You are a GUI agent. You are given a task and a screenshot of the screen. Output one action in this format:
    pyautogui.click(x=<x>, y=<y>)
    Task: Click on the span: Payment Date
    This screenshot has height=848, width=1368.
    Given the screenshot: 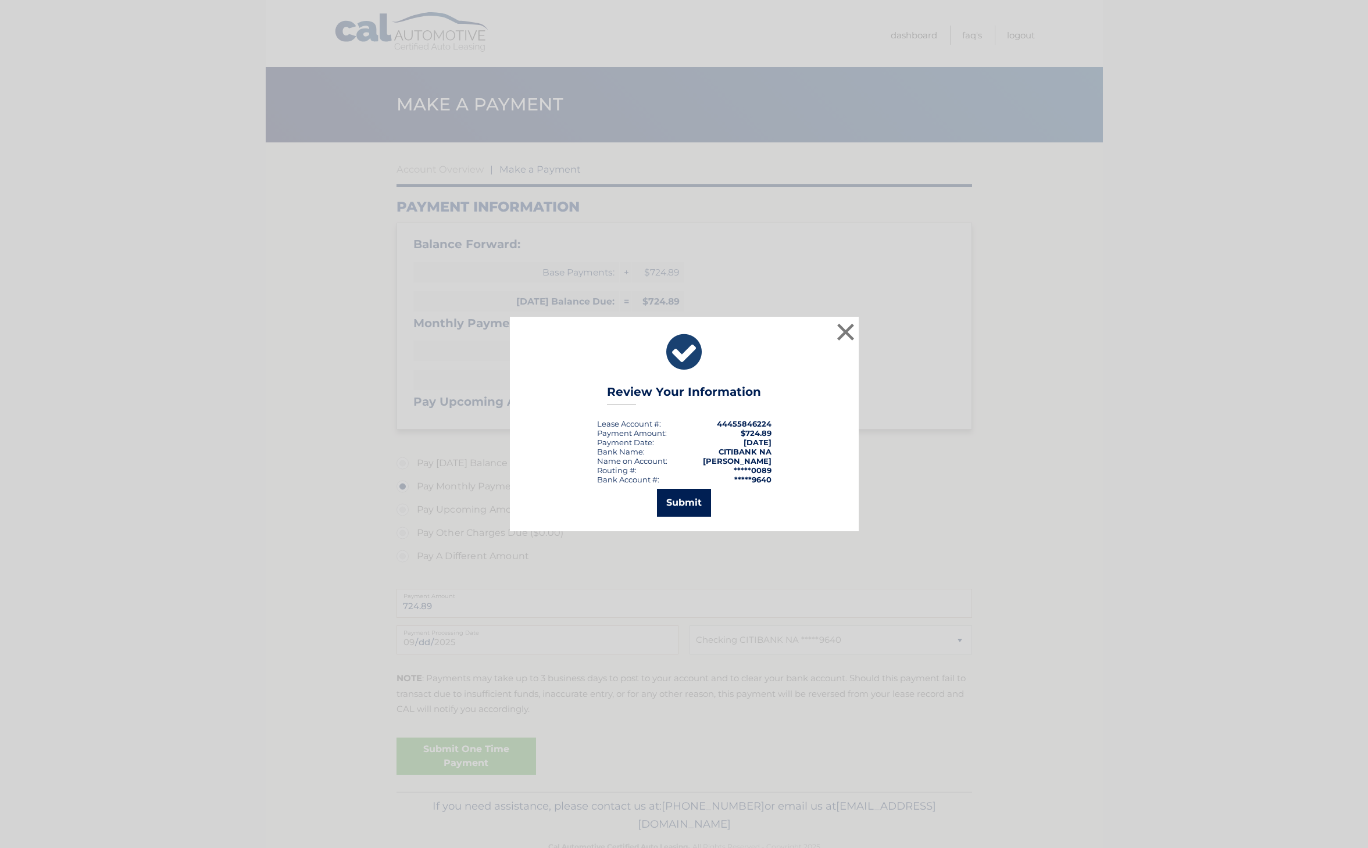 What is the action you would take?
    pyautogui.click(x=624, y=442)
    